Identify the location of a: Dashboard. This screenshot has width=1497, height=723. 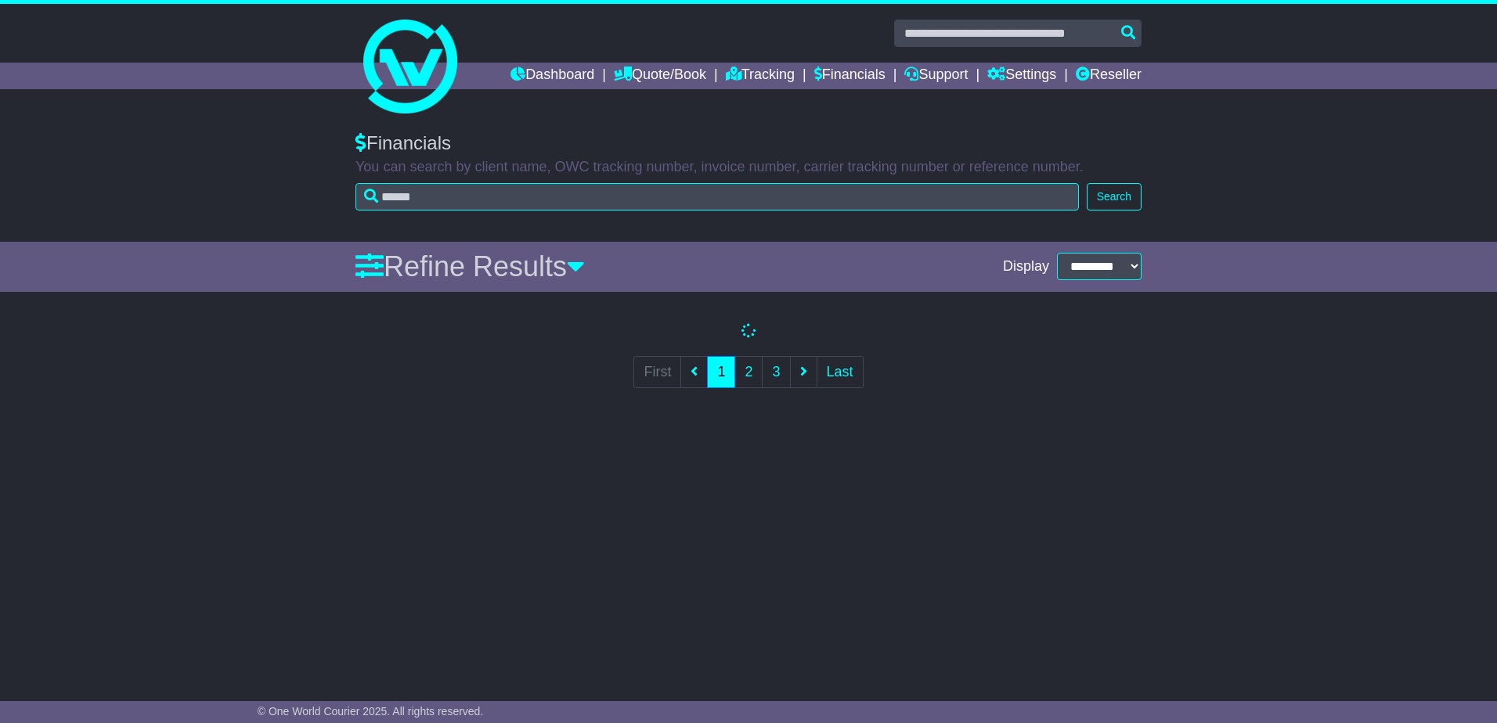
(552, 76).